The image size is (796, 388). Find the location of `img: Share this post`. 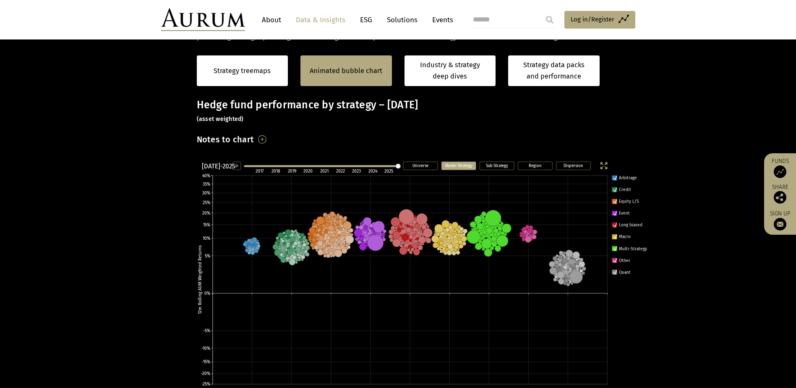

img: Share this post is located at coordinates (780, 197).